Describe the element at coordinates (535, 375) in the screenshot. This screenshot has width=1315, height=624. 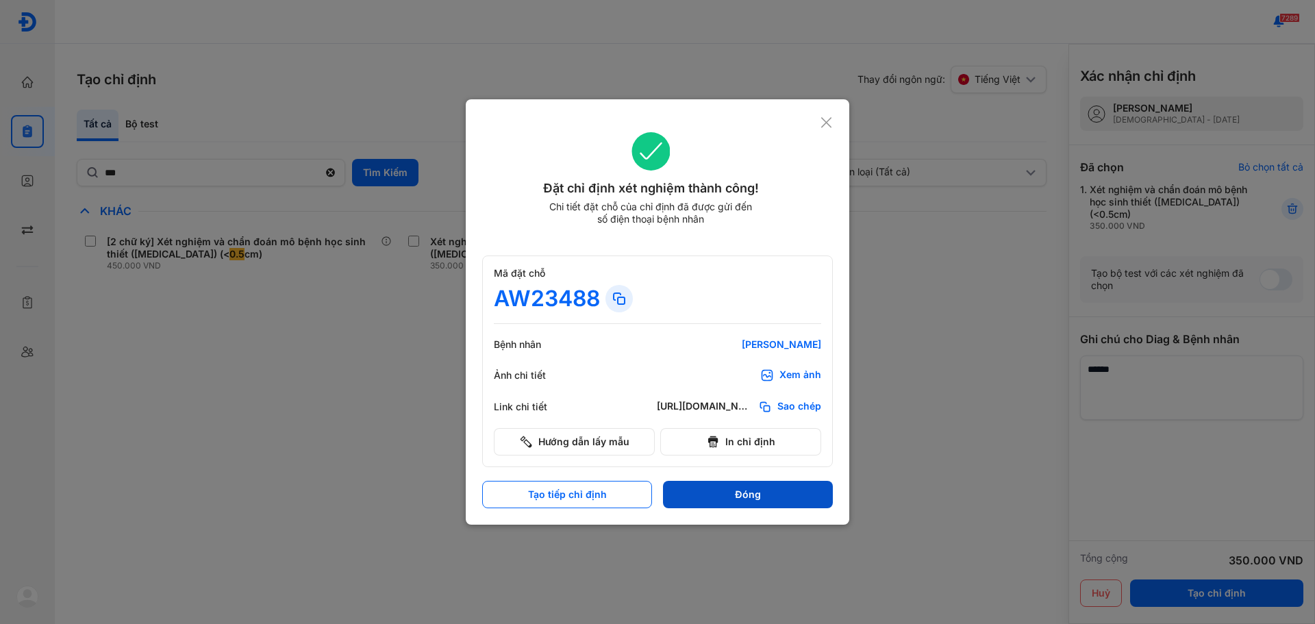
I see `div: Ảnh chi tiết` at that location.